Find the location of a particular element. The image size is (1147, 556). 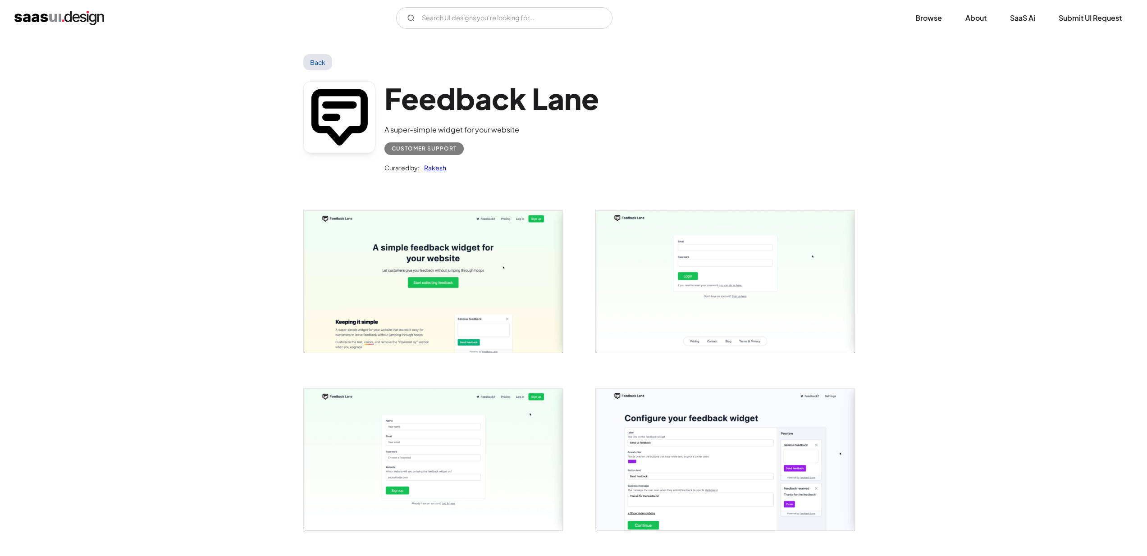

div: Curated by: is located at coordinates (402, 168).